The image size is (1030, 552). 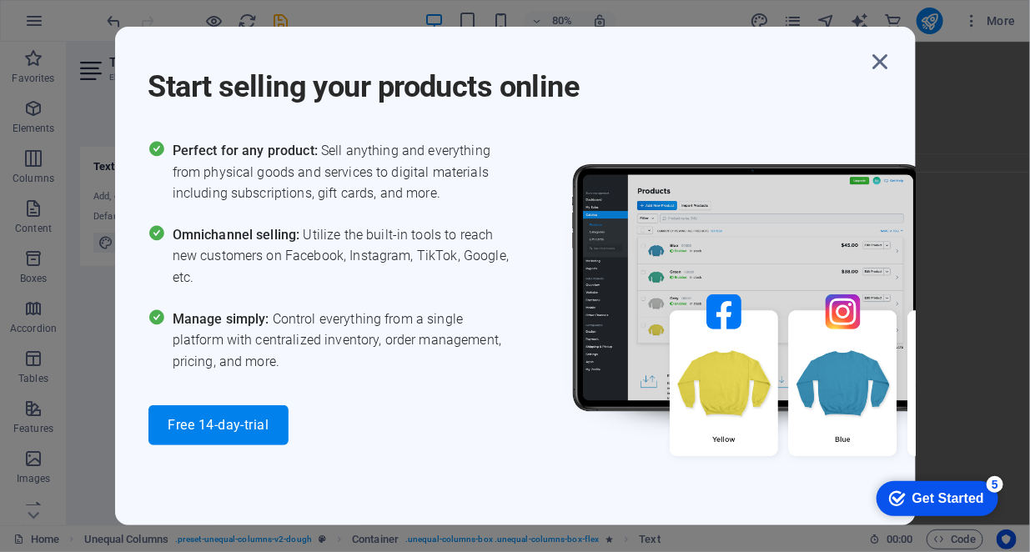 I want to click on span: Control everything from a single platform with centralized inventory, order management, pricing, ..., so click(x=344, y=340).